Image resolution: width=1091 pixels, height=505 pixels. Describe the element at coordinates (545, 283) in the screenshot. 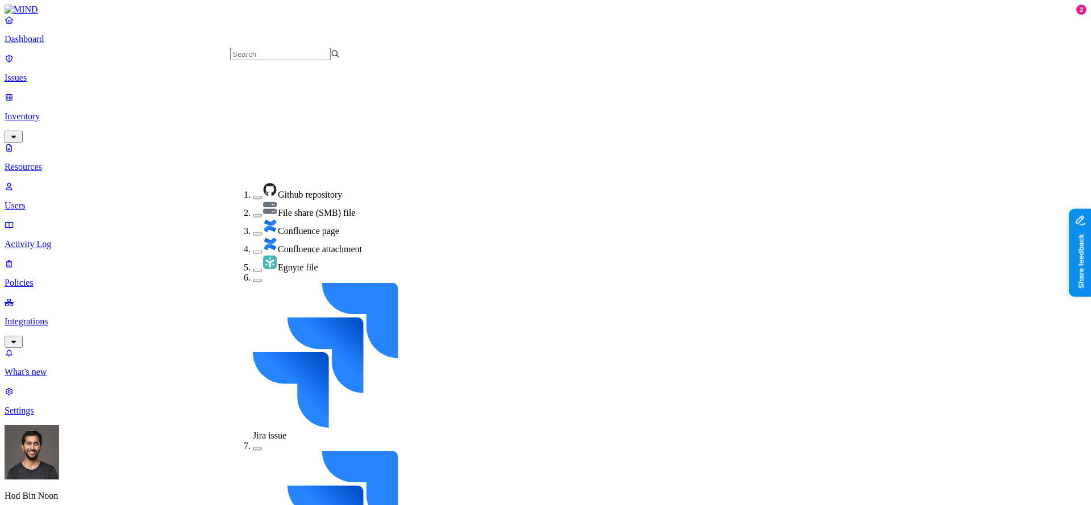

I see `p: Policies` at that location.